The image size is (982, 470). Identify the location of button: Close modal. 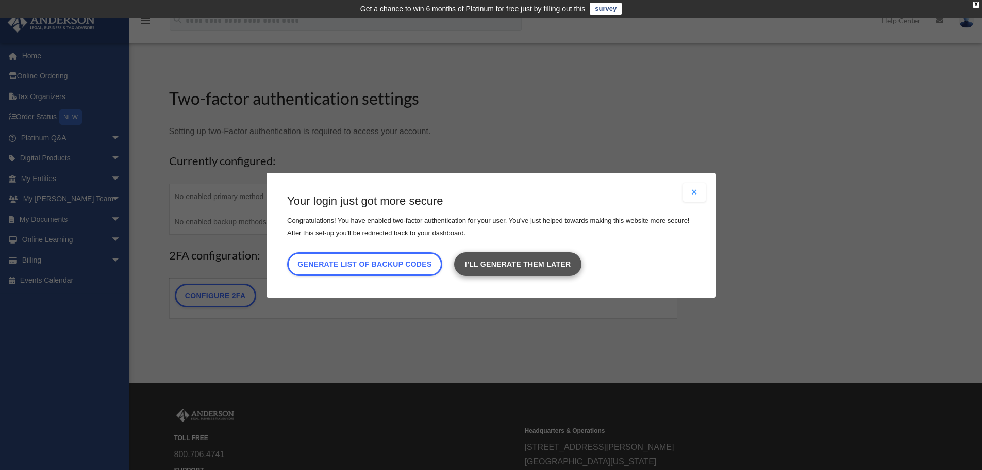
(694, 192).